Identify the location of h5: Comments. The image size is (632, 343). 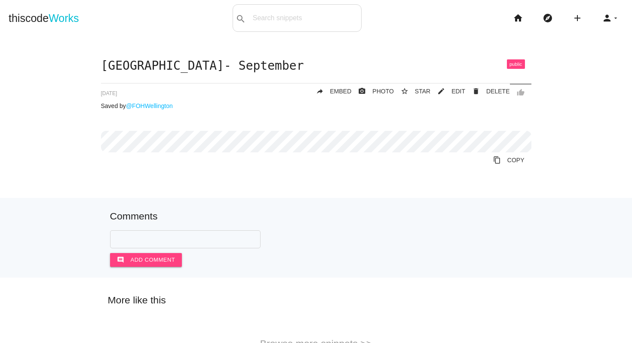
(316, 216).